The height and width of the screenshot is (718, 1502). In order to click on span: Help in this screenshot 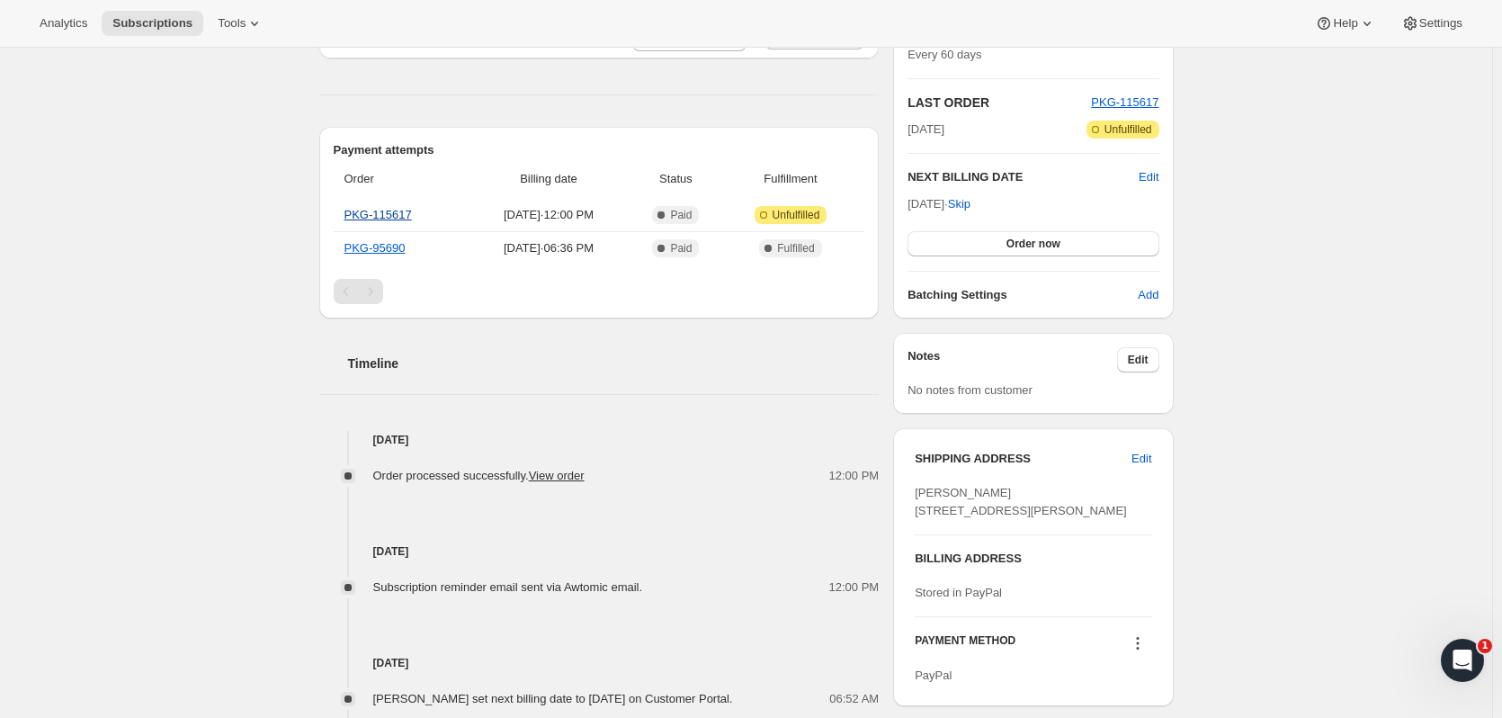, I will do `click(1345, 23)`.